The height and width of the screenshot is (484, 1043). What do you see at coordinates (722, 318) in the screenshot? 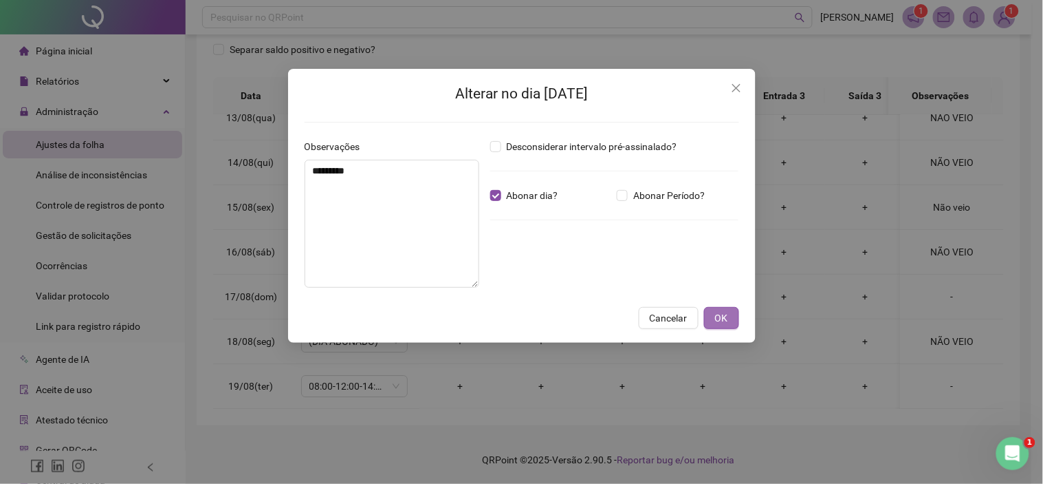
I see `button: OK` at bounding box center [722, 318].